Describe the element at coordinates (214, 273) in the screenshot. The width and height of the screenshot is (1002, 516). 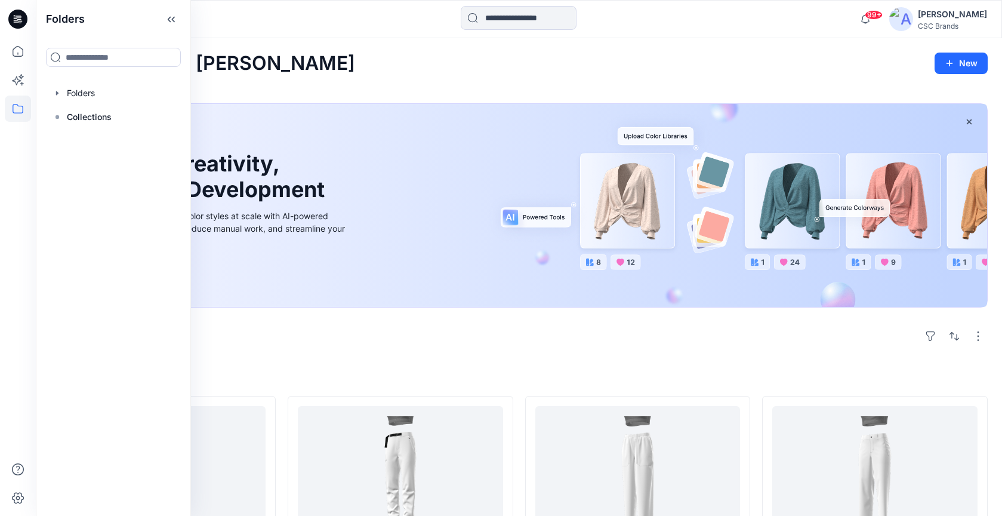
I see `a: Discover more` at that location.